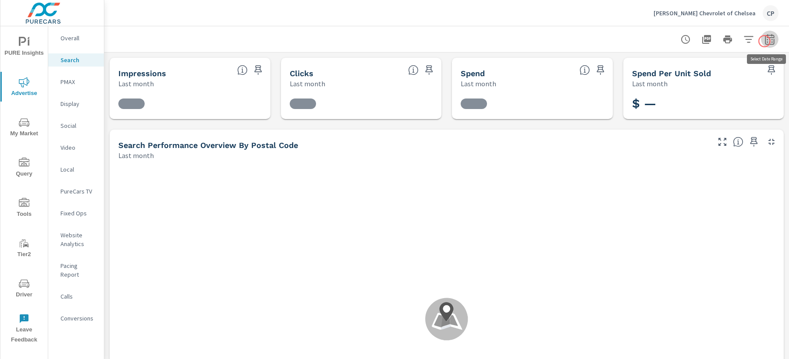  Describe the element at coordinates (76, 126) in the screenshot. I see `div: Social` at that location.